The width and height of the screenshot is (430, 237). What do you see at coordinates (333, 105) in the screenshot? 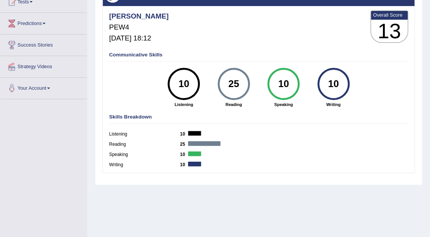
I see `strong: Writing` at bounding box center [333, 105].